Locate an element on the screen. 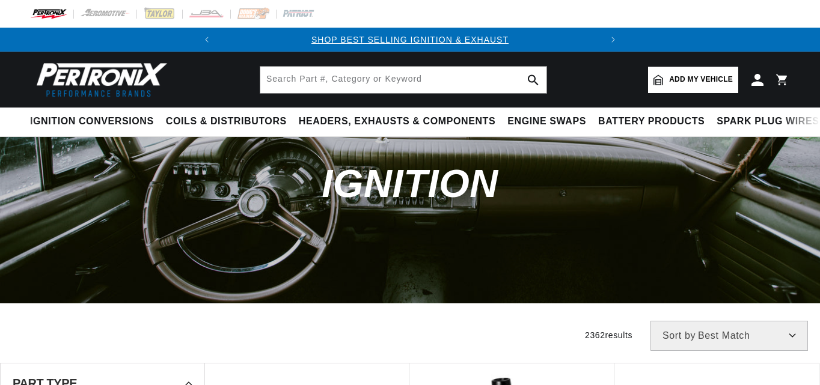 The width and height of the screenshot is (820, 385). span: Sort by is located at coordinates (679, 336).